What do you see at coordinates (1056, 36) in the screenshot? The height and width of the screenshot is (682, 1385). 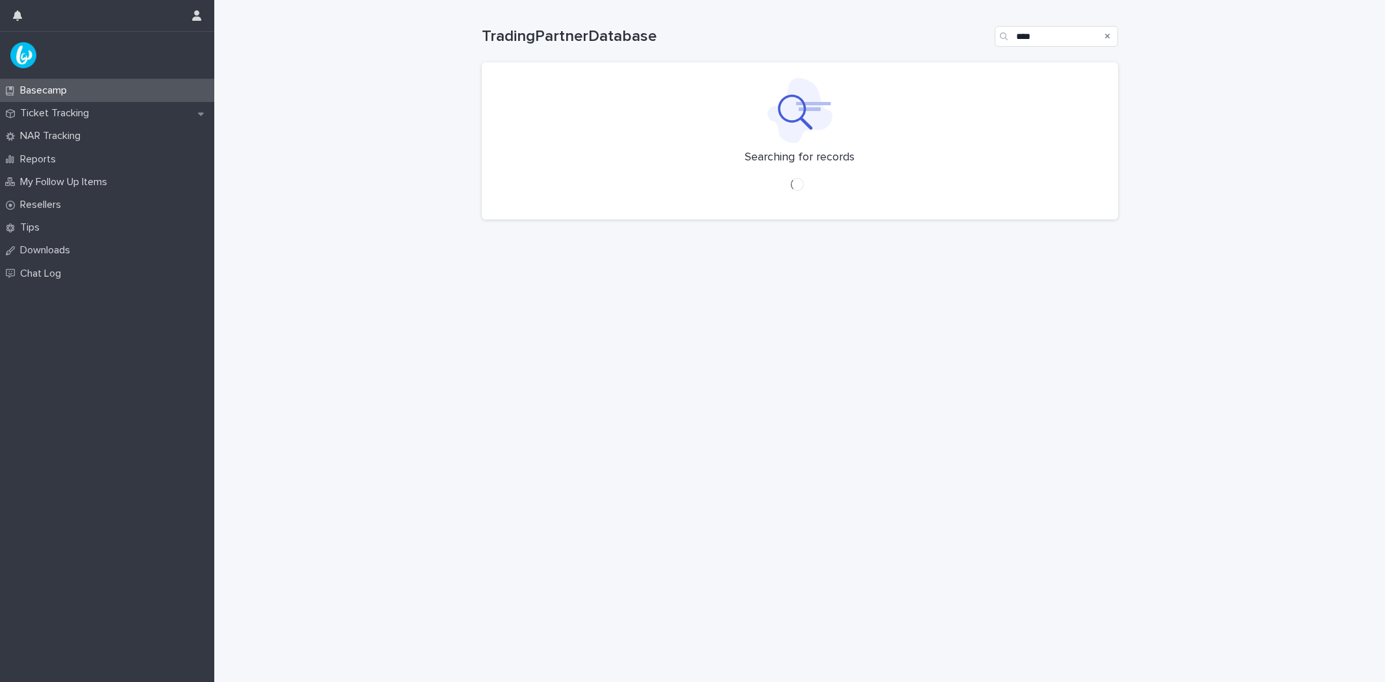 I see `input: Search` at bounding box center [1056, 36].